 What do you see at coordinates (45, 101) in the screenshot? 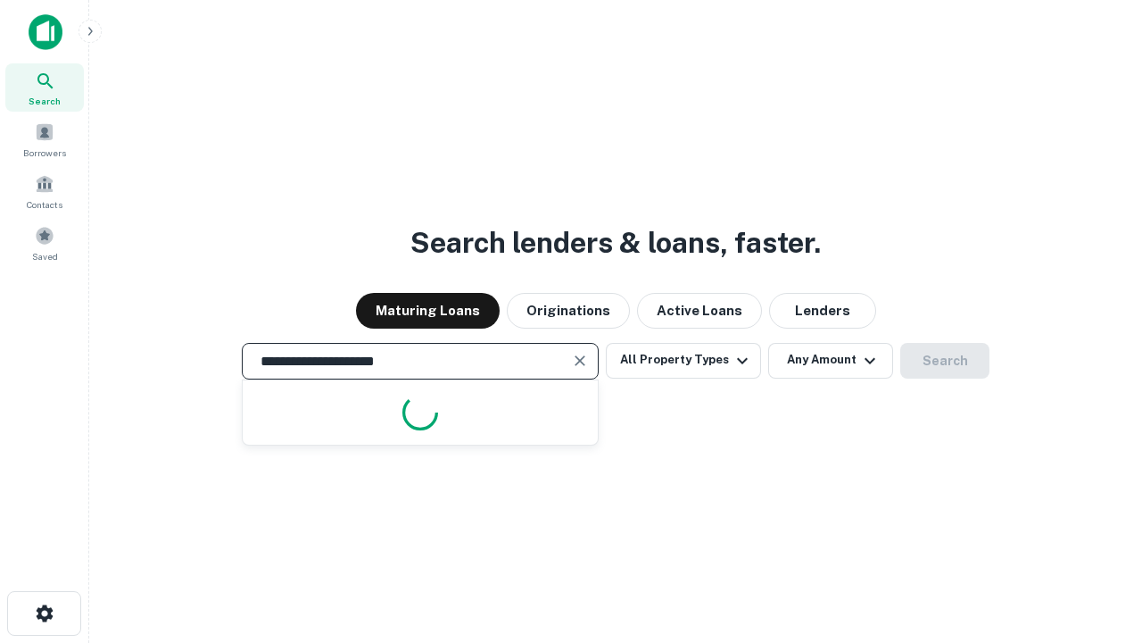
I see `span: Search` at bounding box center [45, 101].